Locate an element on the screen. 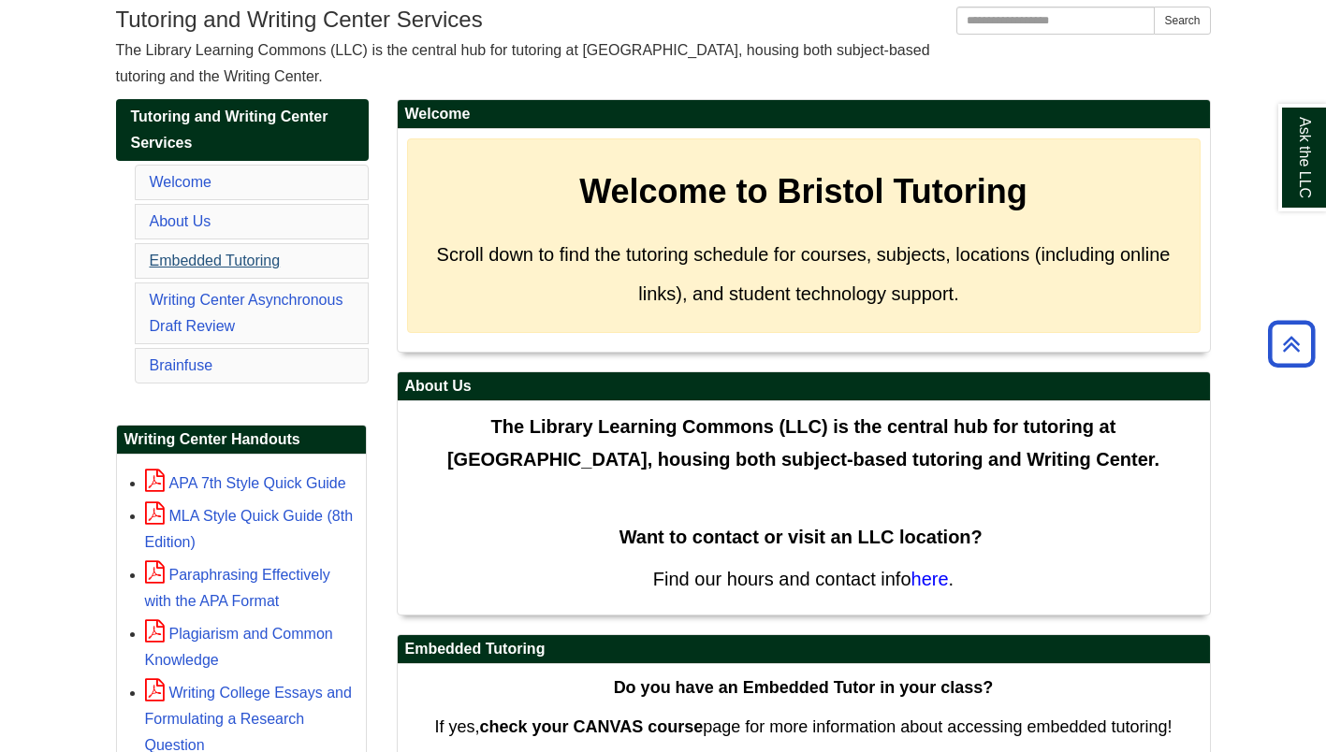 This screenshot has width=1326, height=752. strong: Welcome to Bristol Tutoring is located at coordinates (803, 191).